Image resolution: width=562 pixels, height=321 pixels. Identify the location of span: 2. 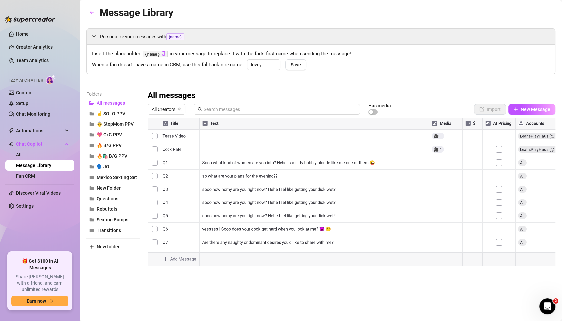
(556, 301).